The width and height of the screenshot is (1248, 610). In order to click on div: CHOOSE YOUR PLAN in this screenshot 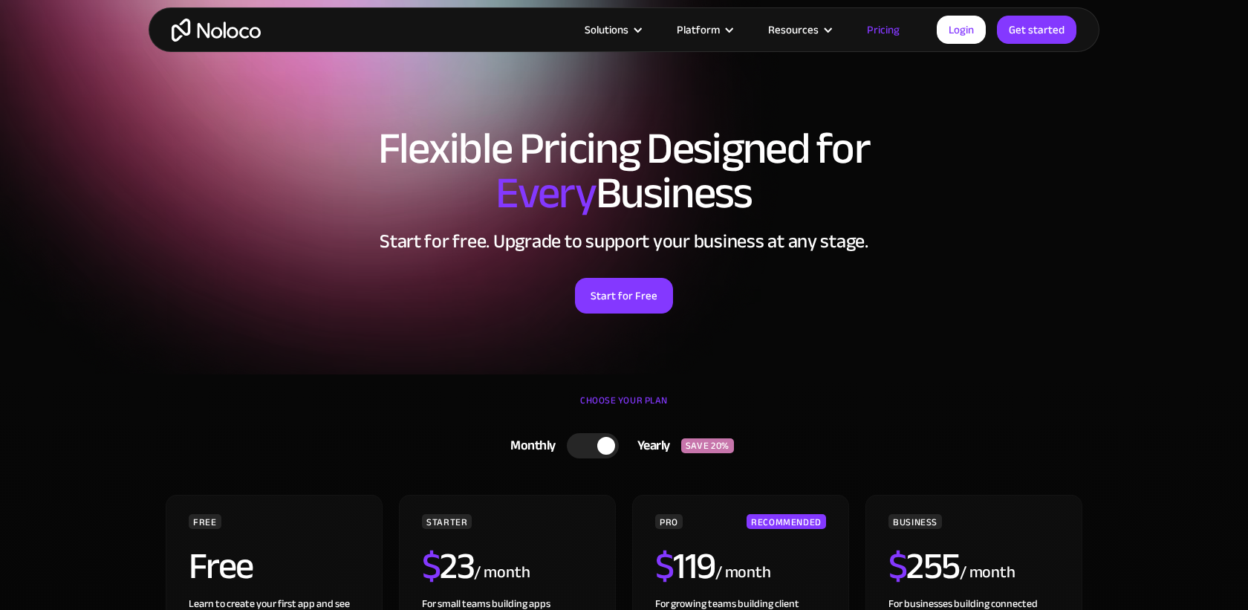, I will do `click(624, 408)`.